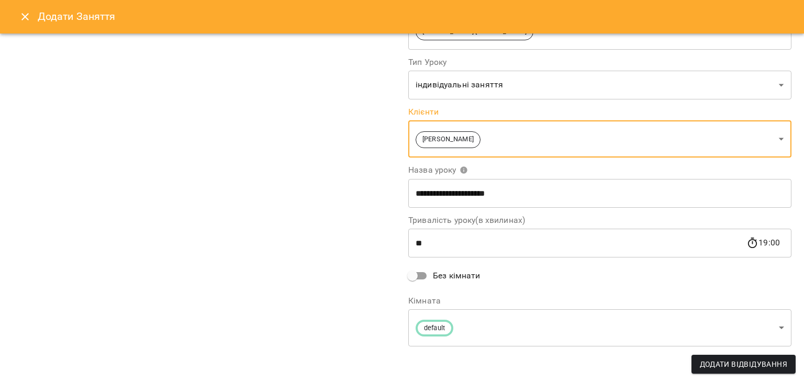 This screenshot has height=382, width=804. Describe the element at coordinates (456, 276) in the screenshot. I see `span: Без кімнати` at that location.